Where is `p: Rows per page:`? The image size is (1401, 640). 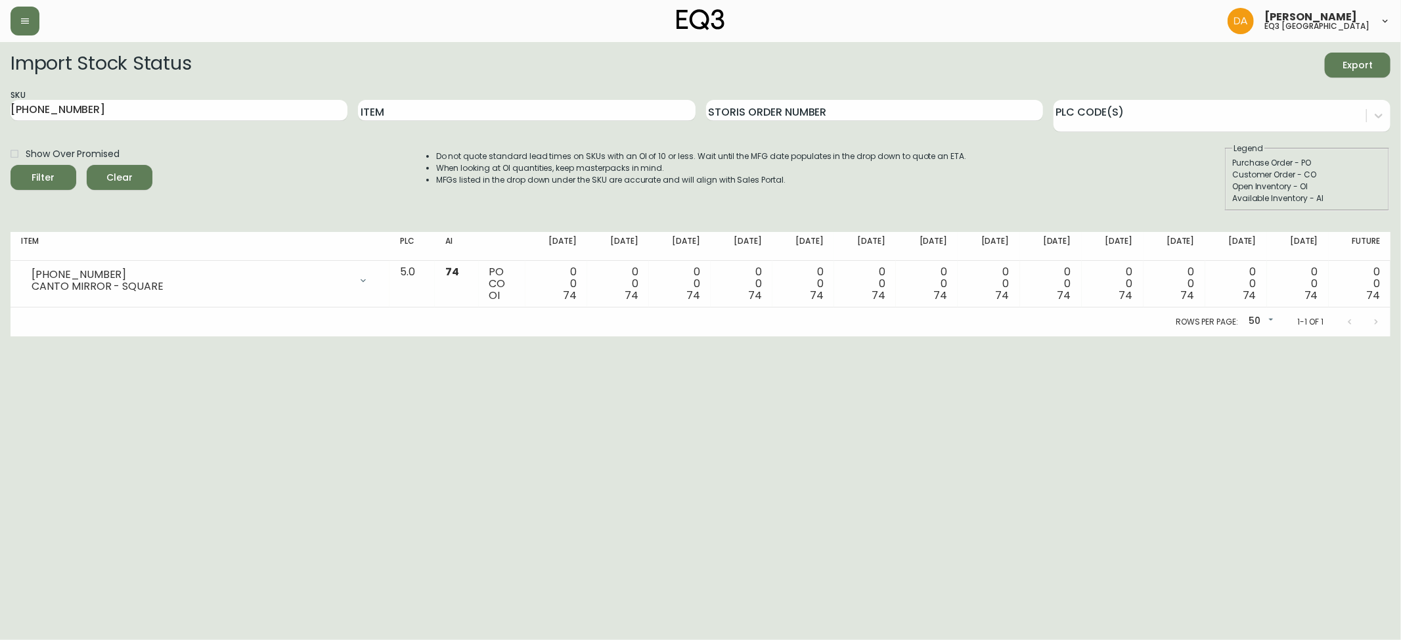
p: Rows per page: is located at coordinates (1206, 322).